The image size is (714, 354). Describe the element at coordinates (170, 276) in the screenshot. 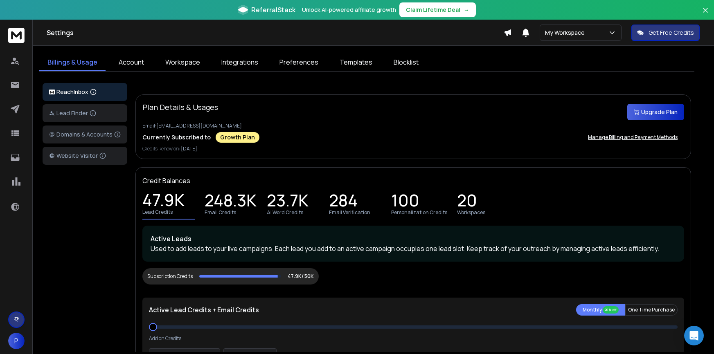

I see `div: Subscription Credits` at that location.